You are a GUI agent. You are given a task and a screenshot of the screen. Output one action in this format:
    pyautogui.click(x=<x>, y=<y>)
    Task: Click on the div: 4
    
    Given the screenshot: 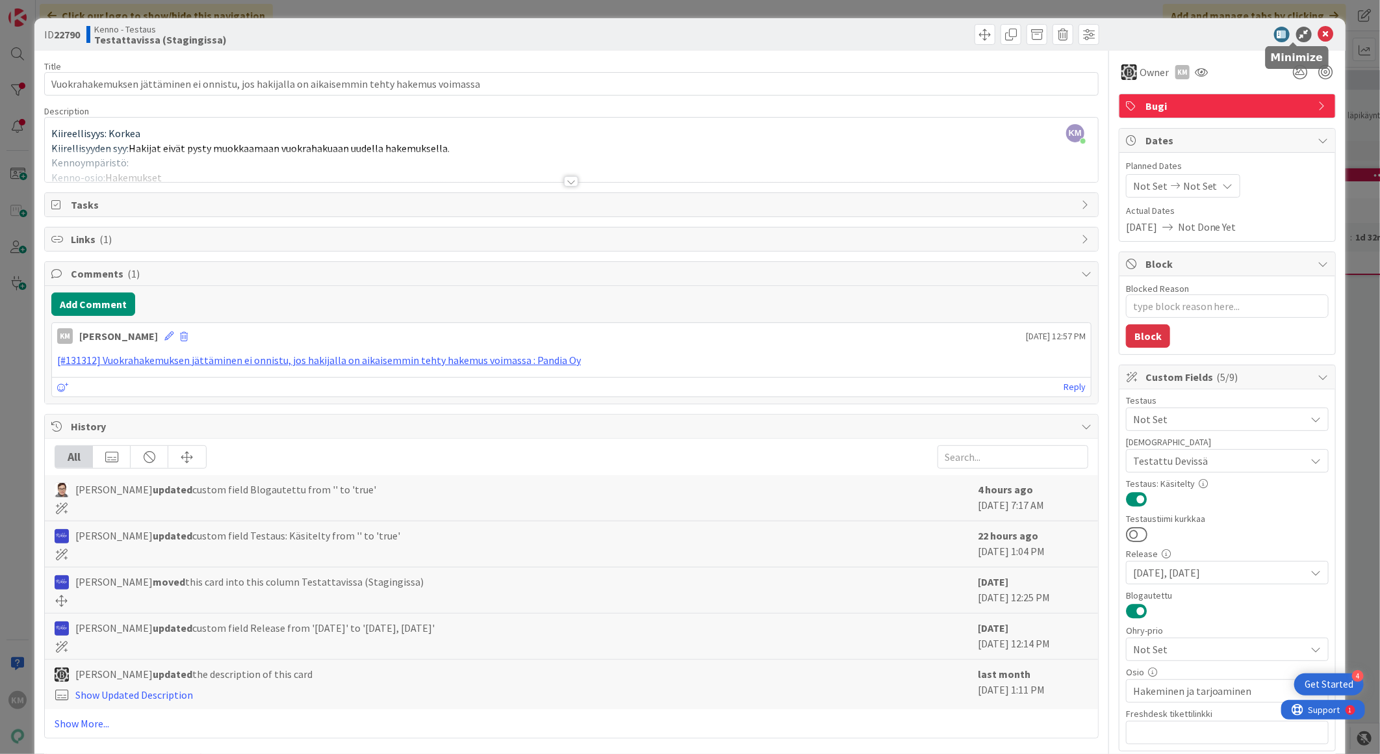 What is the action you would take?
    pyautogui.click(x=1358, y=676)
    